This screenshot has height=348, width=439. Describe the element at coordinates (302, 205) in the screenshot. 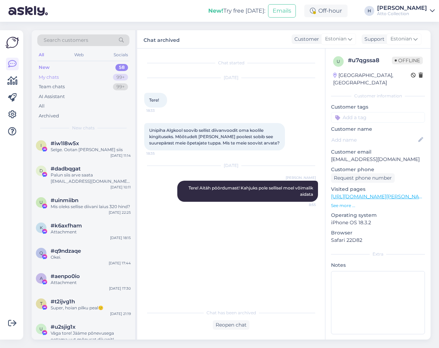

I see `span: 8:55` at that location.